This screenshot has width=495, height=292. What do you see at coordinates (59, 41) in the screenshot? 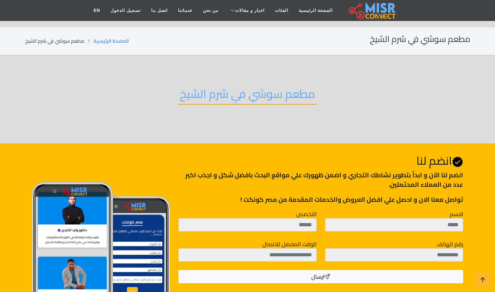
I see `li: مطعم سوشي في شرم الشيخ` at bounding box center [59, 41].